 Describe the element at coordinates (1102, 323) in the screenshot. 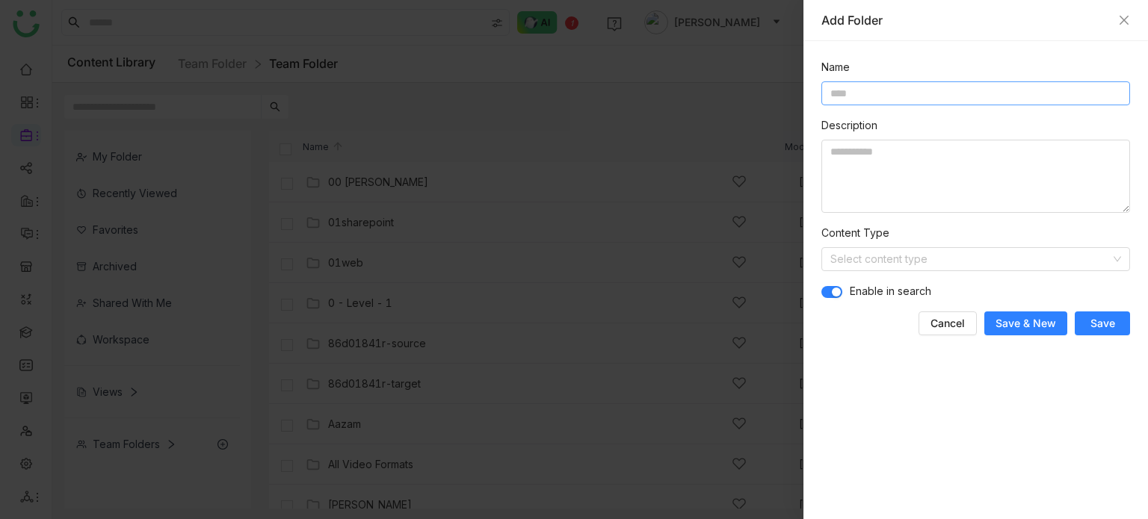

I see `span: Save` at that location.